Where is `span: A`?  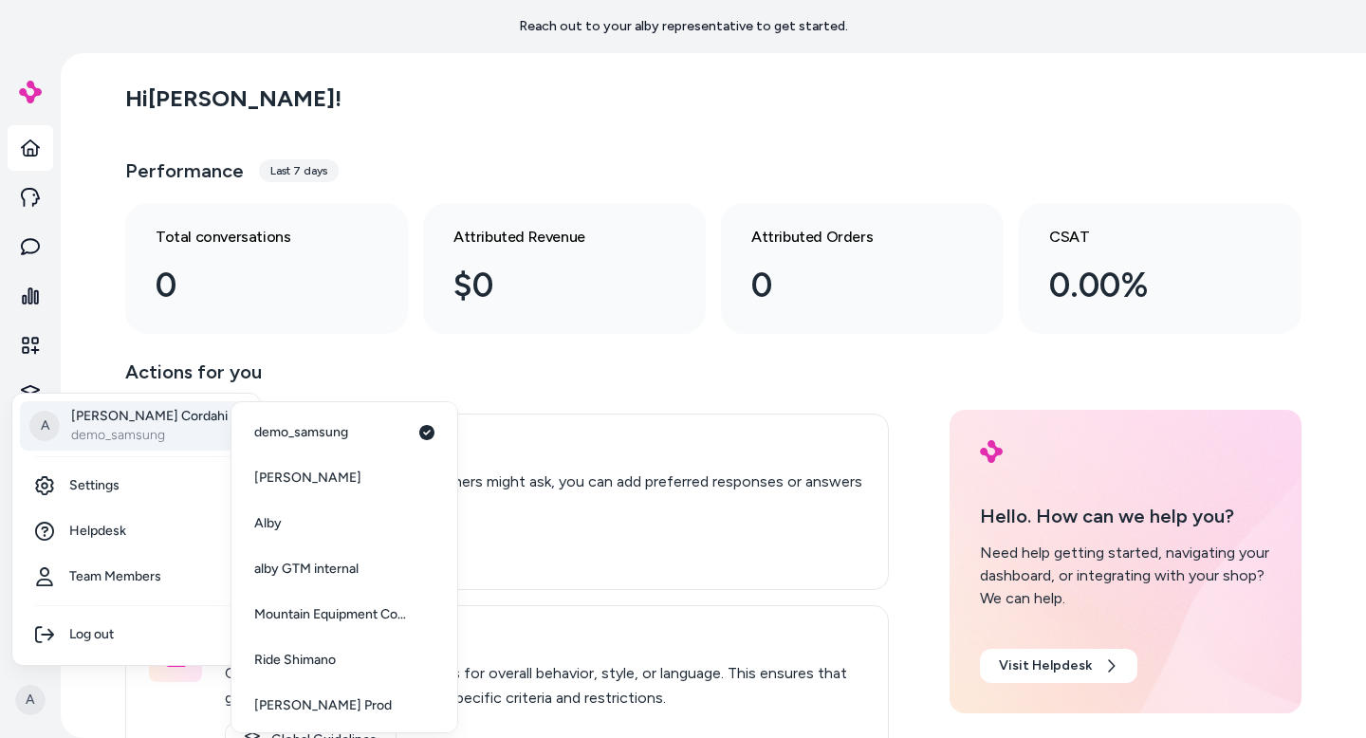
span: A is located at coordinates (45, 426).